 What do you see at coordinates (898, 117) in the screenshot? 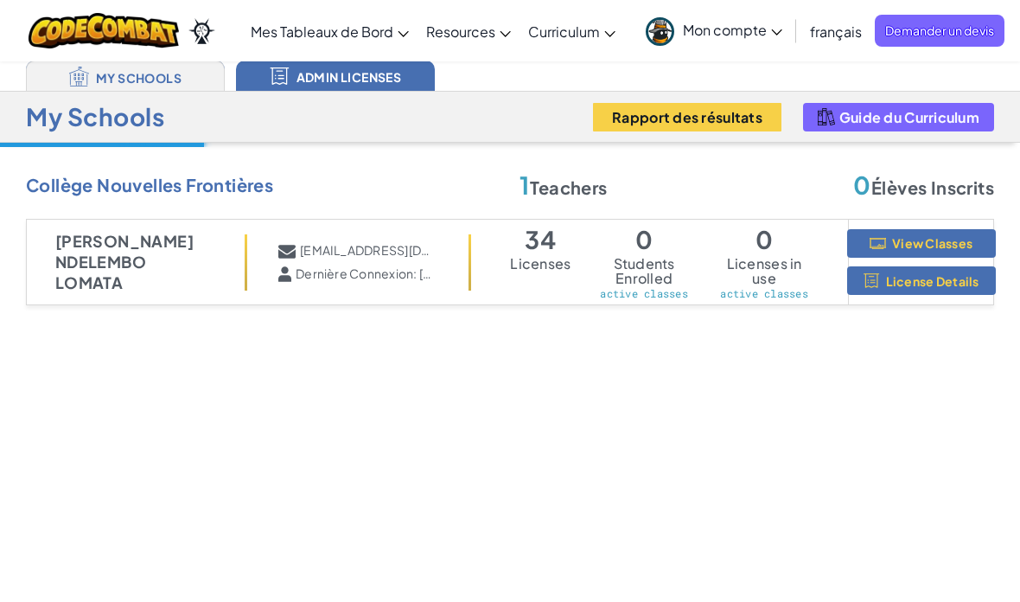
I see `button: Guide du Curriculum` at bounding box center [898, 117].